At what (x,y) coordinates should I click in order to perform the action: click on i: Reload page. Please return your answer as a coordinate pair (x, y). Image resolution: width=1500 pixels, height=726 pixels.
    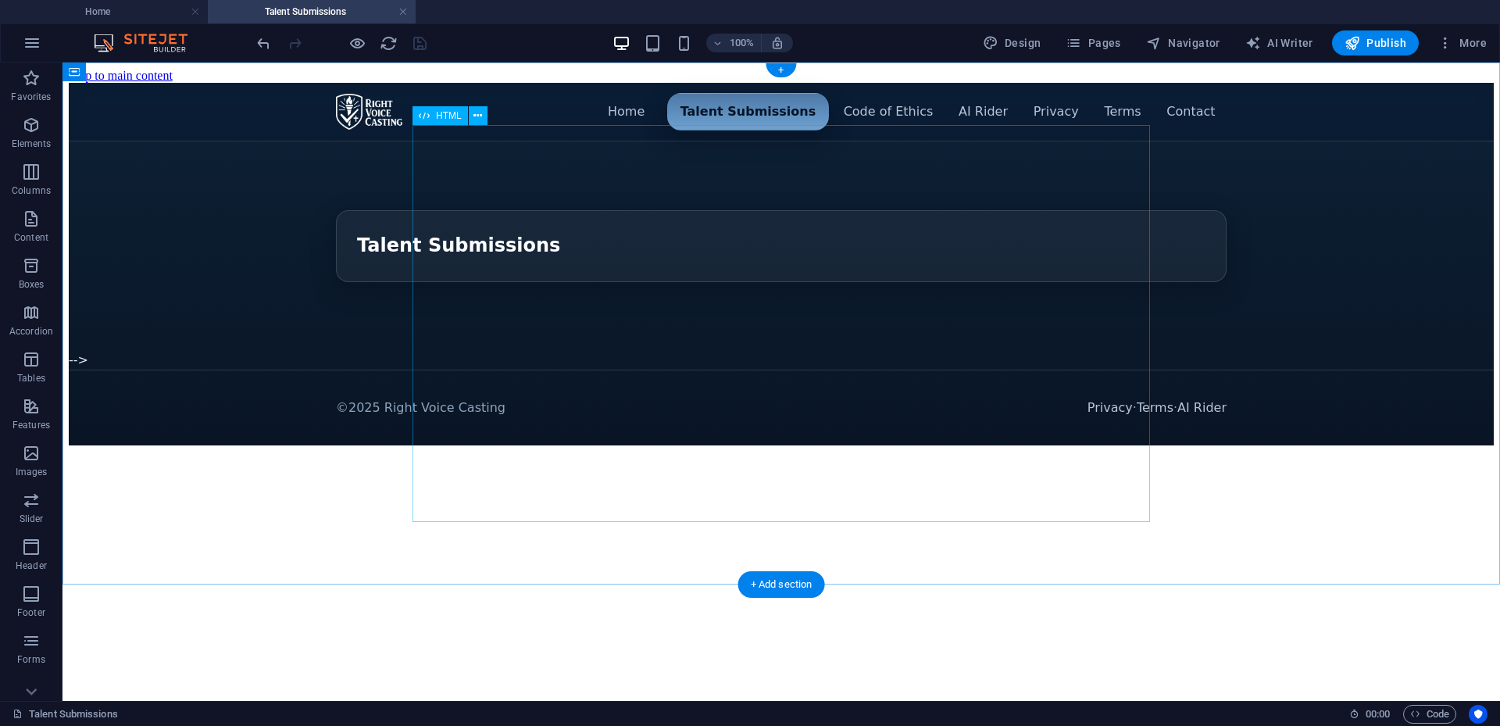
    Looking at the image, I should click on (388, 43).